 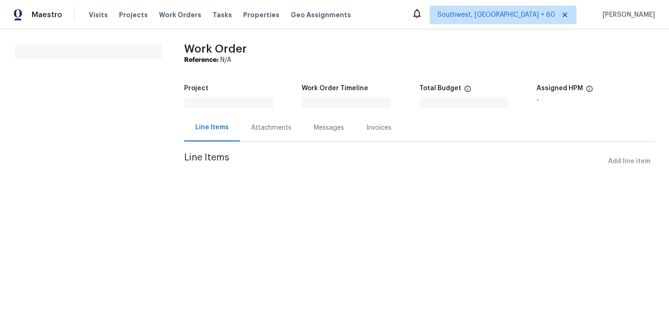 What do you see at coordinates (560, 88) in the screenshot?
I see `h5: Assigned HPM` at bounding box center [560, 88].